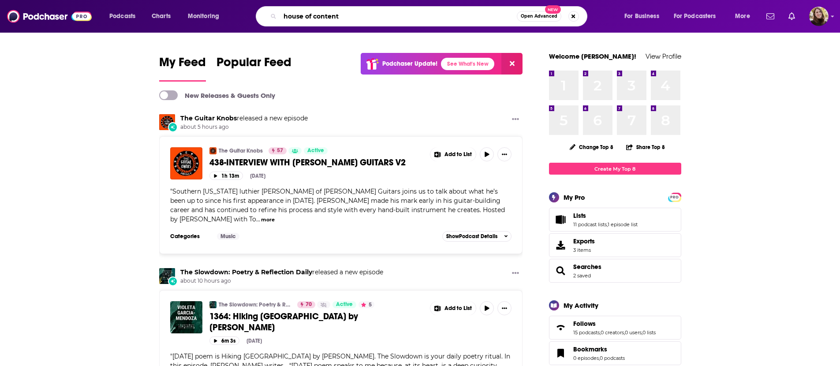 This screenshot has width=840, height=366. What do you see at coordinates (539, 16) in the screenshot?
I see `button: Open AdvancedNew` at bounding box center [539, 16].